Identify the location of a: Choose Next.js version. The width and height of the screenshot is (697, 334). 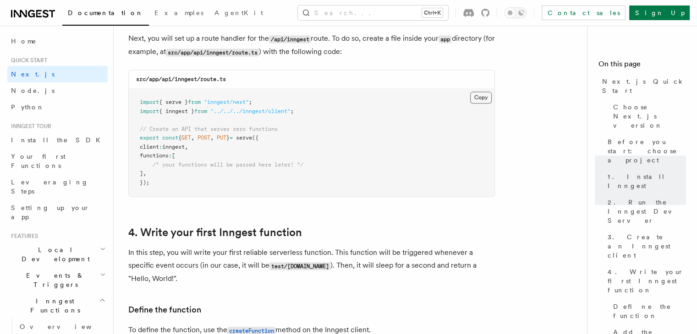
(647, 116).